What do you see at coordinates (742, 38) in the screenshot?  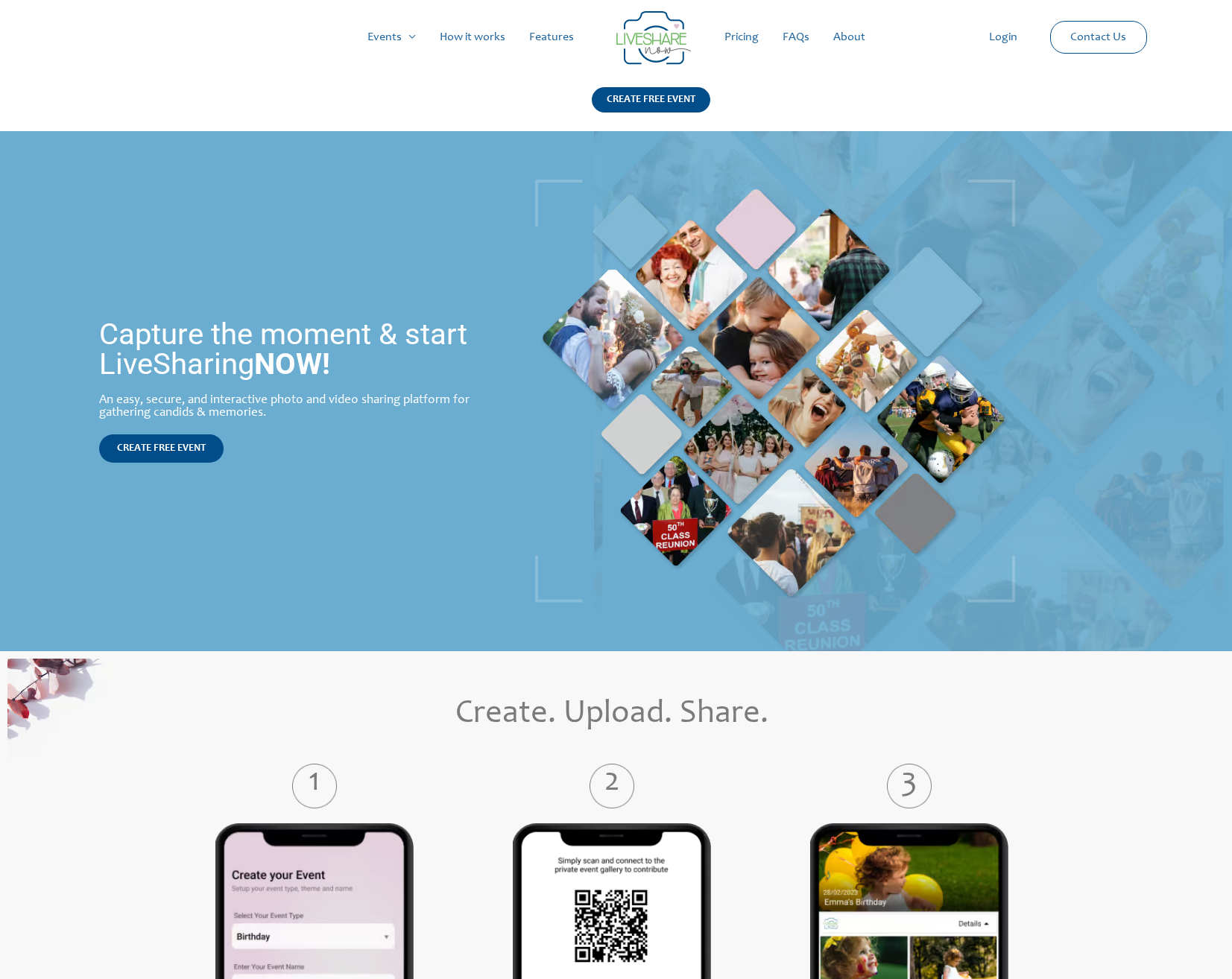 I see `a: Pricing` at bounding box center [742, 38].